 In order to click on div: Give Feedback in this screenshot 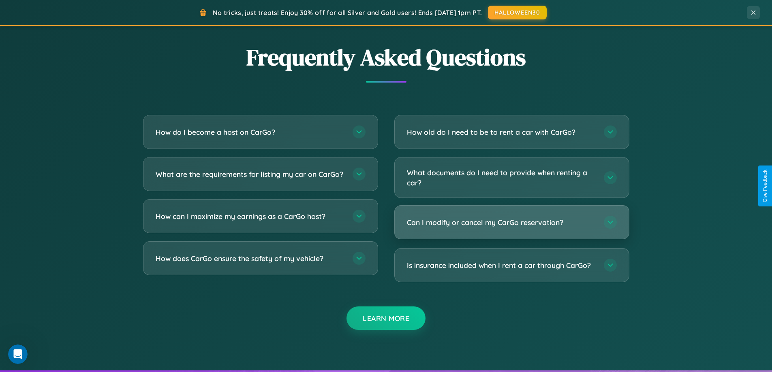, I will do `click(765, 186)`.